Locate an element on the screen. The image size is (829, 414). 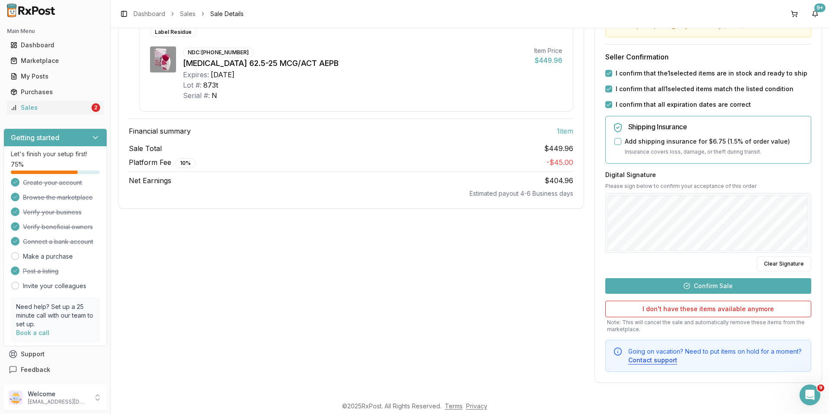
p: Please sign below to confirm your acceptance of this order is located at coordinates (708, 186).